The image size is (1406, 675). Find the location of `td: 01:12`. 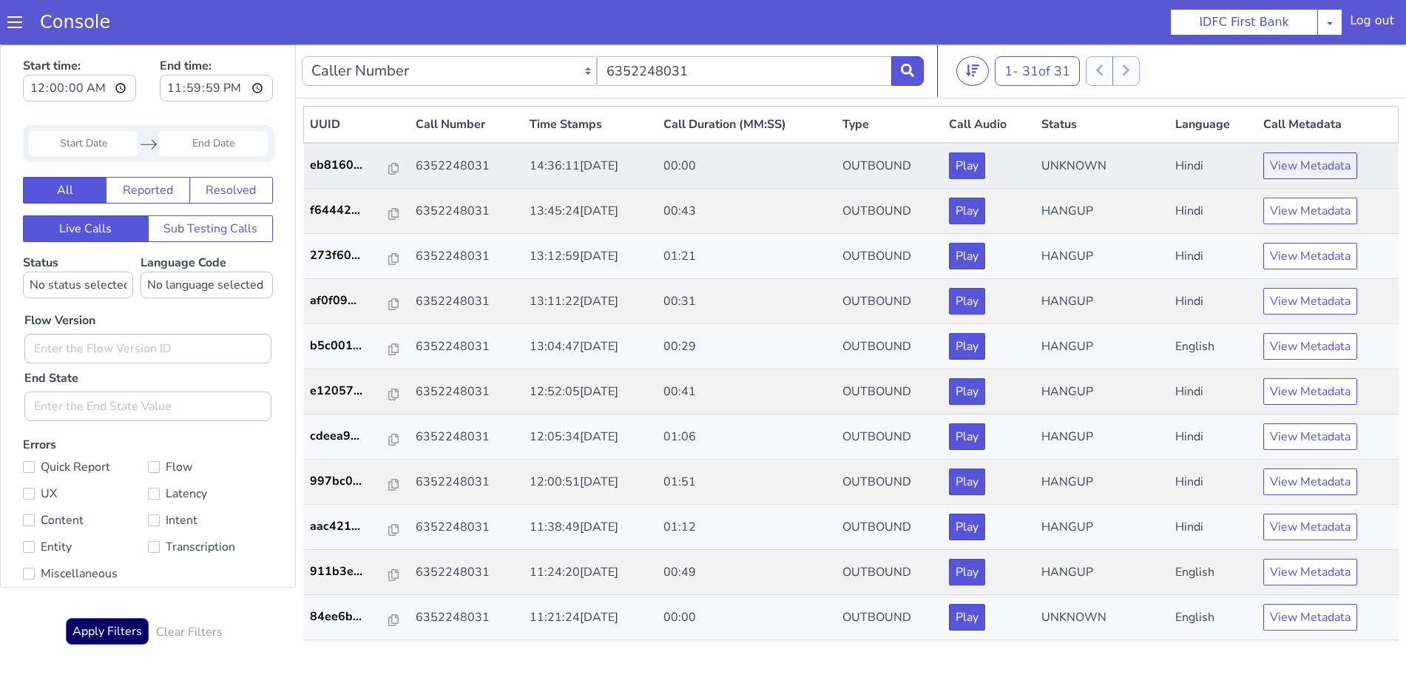

td: 01:12 is located at coordinates (747, 482).